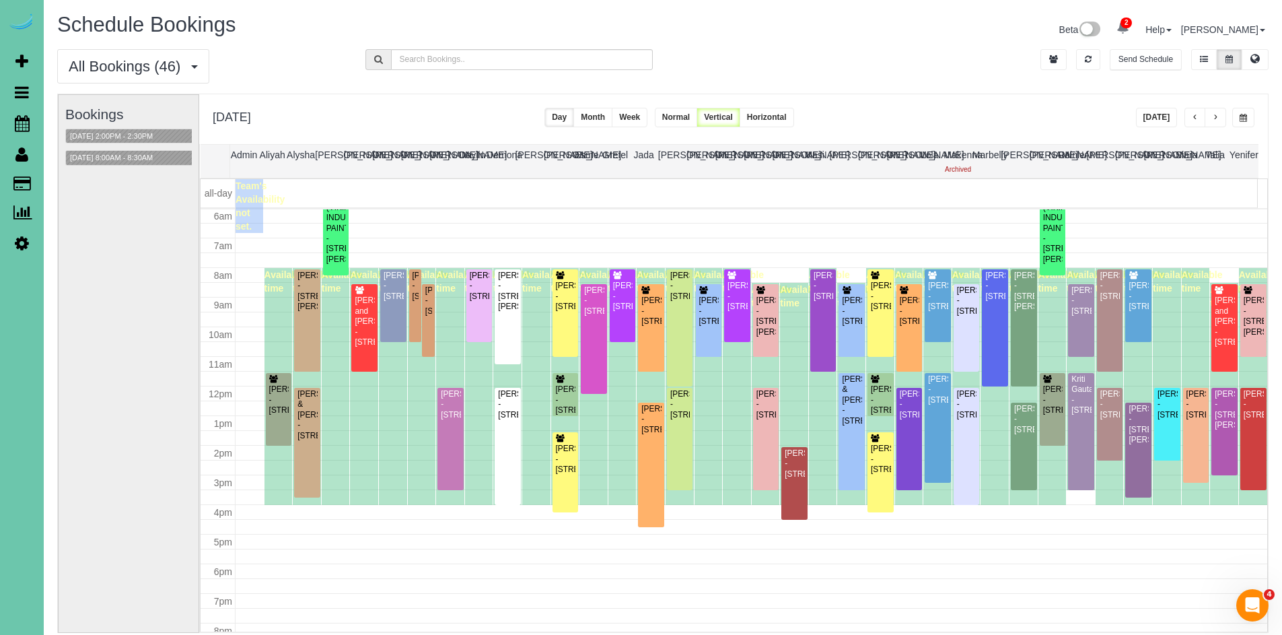 The height and width of the screenshot is (635, 1282). What do you see at coordinates (987, 161) in the screenshot?
I see `th: Marbelly` at bounding box center [987, 161].